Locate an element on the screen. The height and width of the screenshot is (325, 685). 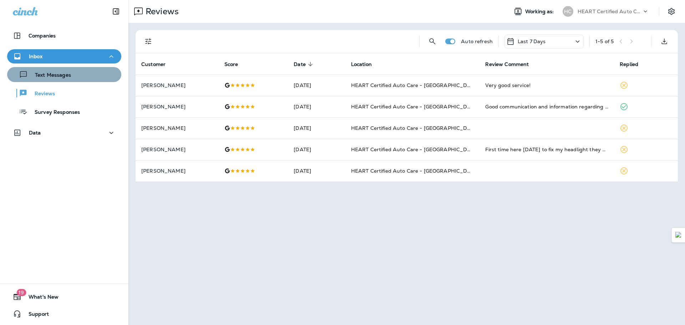
div: Good communication and information regarding quotes for future needs. Didn’t wait long for oil an... is located at coordinates (546, 107).